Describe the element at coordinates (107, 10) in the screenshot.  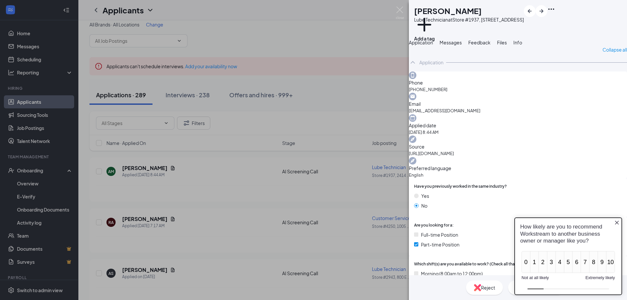
I see `div: Close button` at that location.